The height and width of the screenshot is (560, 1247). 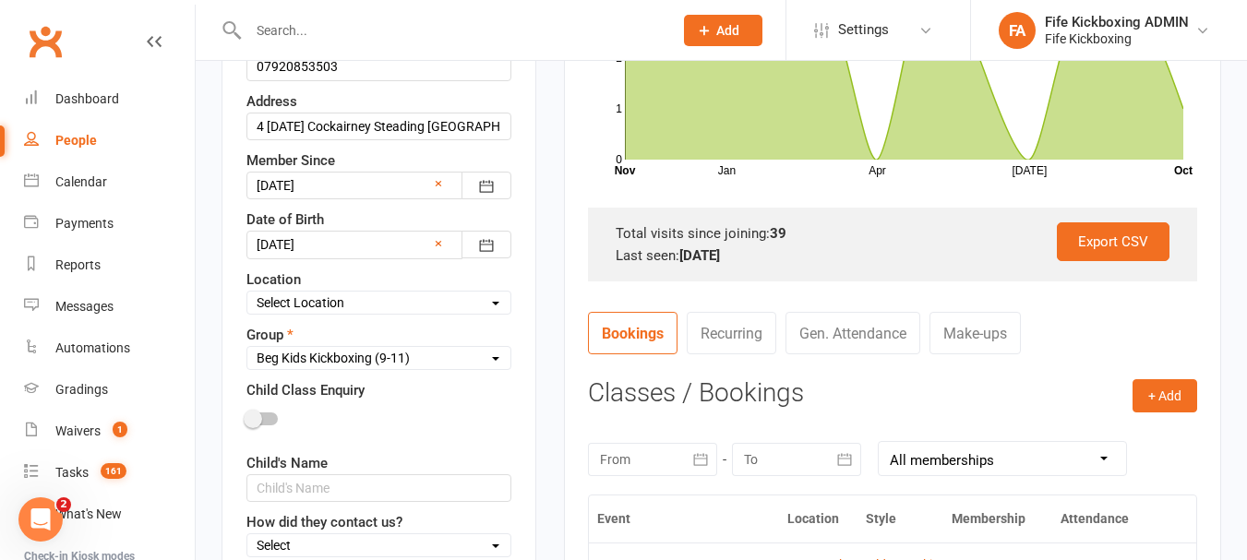 I want to click on a: Make-ups, so click(x=975, y=333).